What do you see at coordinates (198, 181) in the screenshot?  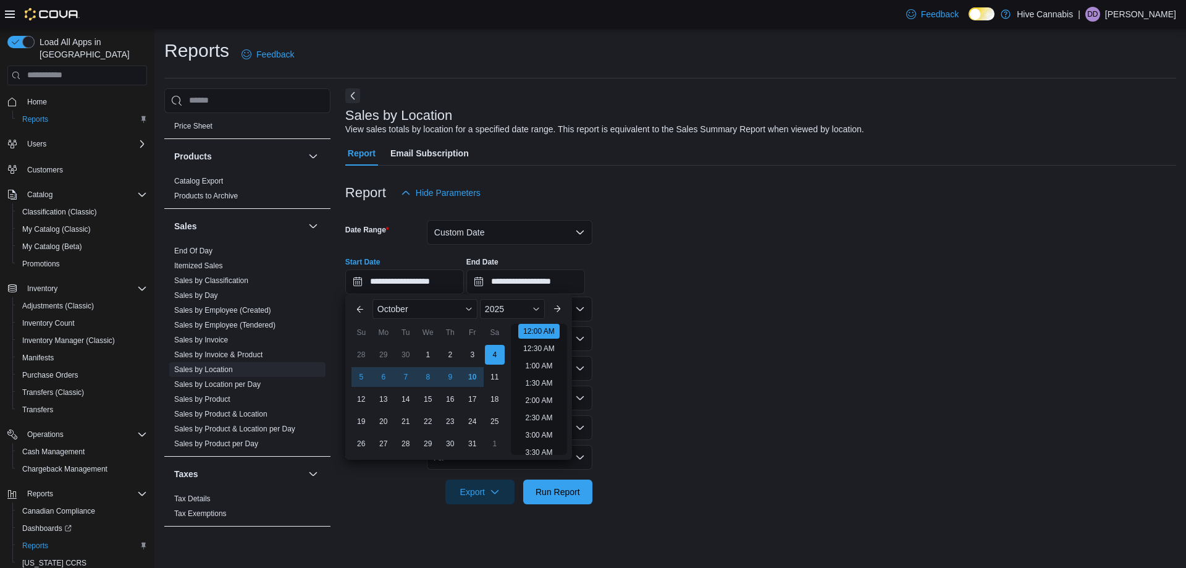 I see `span: Catalog Export` at bounding box center [198, 181].